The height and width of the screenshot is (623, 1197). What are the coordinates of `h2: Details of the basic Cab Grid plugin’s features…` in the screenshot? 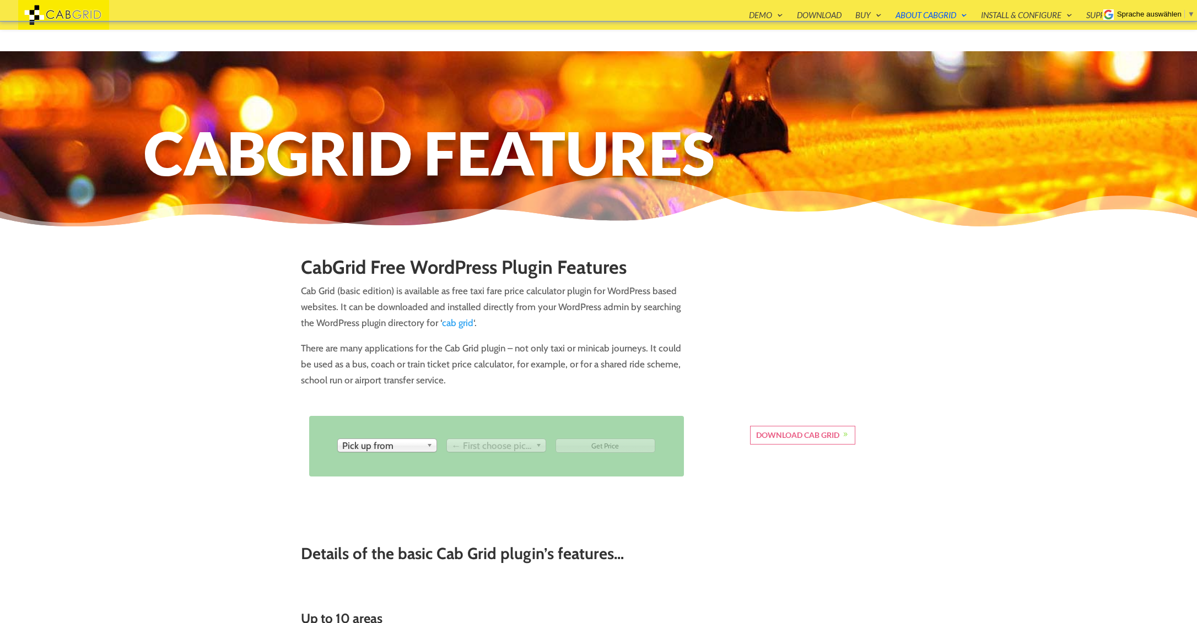 It's located at (598, 556).